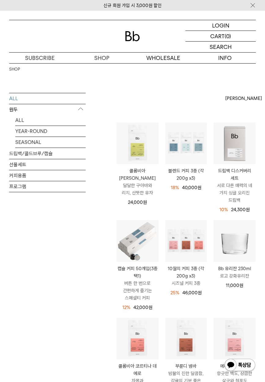 The height and width of the screenshot is (382, 265). What do you see at coordinates (234, 193) in the screenshot?
I see `p: 서로 다른 매력의 네 가지 싱글 오리진 드립백` at bounding box center [234, 193].